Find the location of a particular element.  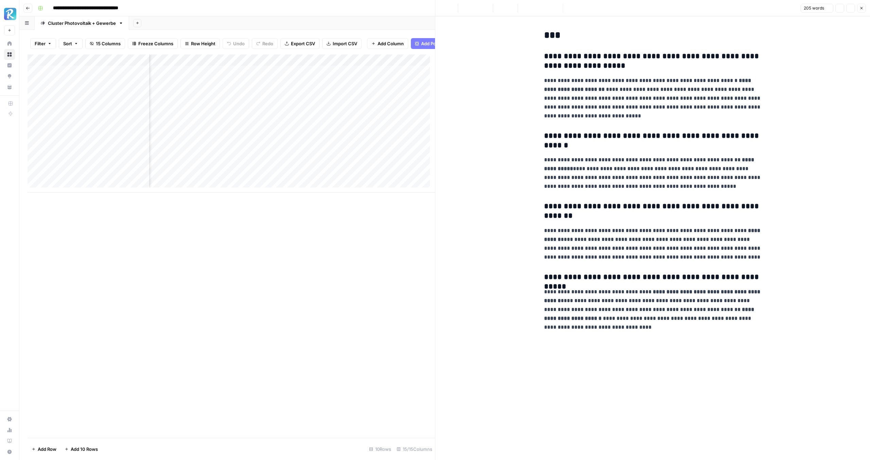

span: Add 10 Rows is located at coordinates (84, 449).